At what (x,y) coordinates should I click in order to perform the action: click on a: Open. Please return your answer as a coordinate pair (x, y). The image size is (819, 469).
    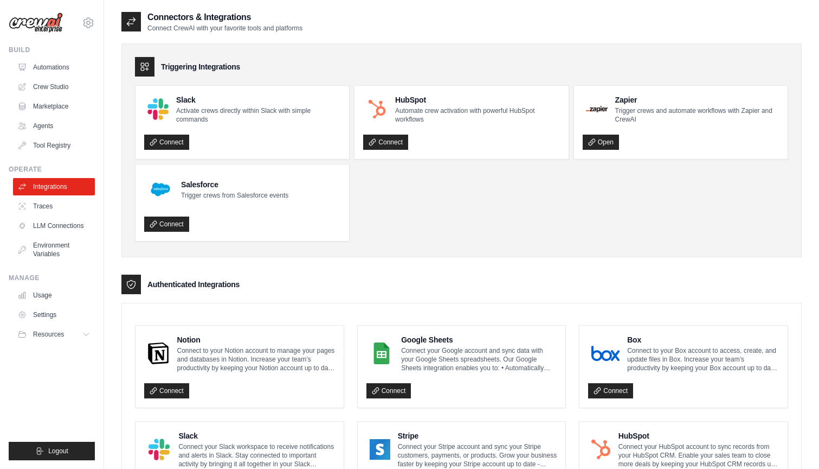
    Looking at the image, I should click on (601, 142).